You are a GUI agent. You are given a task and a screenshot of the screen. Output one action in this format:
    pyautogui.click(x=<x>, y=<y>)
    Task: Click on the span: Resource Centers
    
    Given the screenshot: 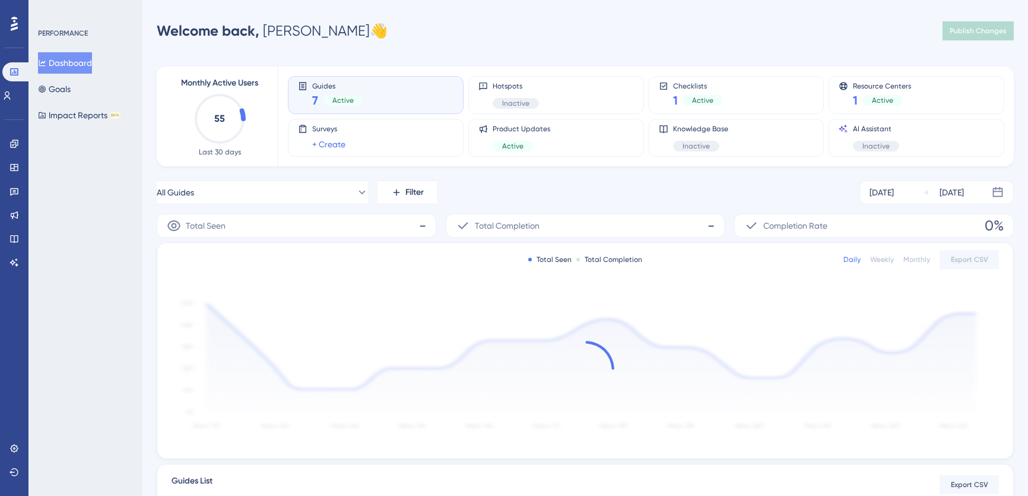 What is the action you would take?
    pyautogui.click(x=882, y=85)
    